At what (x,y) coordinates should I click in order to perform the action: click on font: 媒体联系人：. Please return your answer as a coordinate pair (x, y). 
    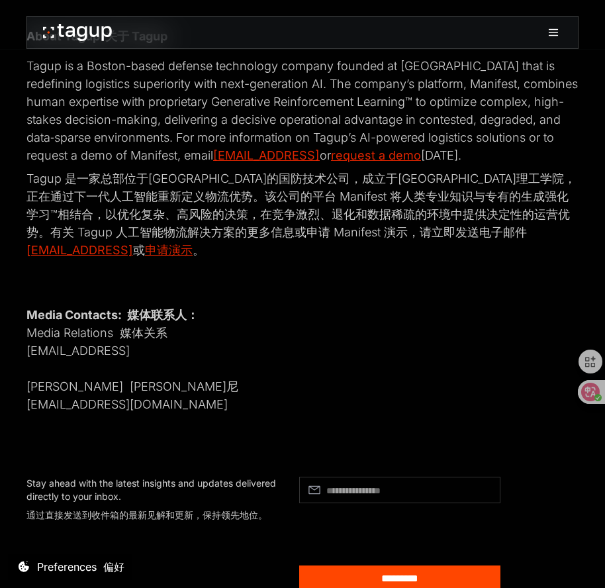
    Looking at the image, I should click on (163, 314).